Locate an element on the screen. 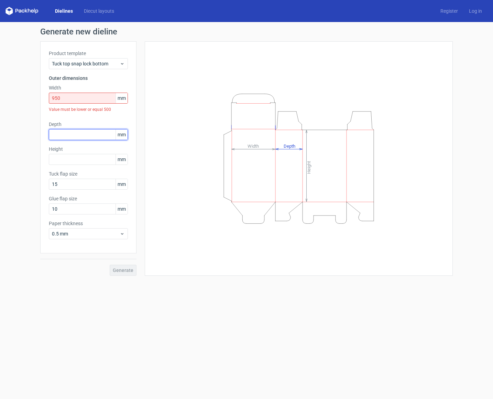 The height and width of the screenshot is (399, 493). div: Value must be lower or equal 500 is located at coordinates (88, 109).